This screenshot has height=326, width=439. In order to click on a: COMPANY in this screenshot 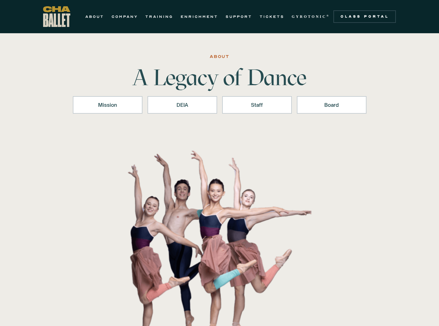, I will do `click(125, 17)`.